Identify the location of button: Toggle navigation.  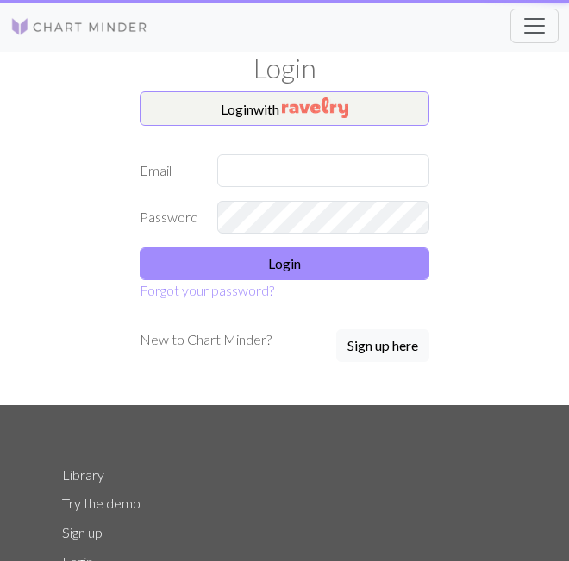
(534, 26).